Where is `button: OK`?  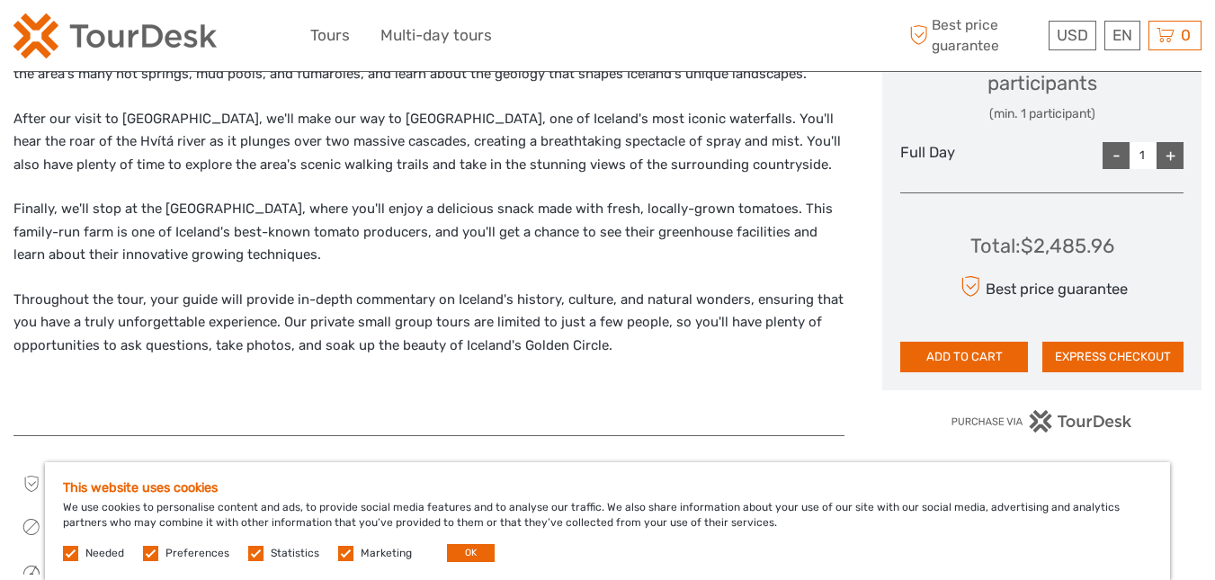
button: OK is located at coordinates (471, 553).